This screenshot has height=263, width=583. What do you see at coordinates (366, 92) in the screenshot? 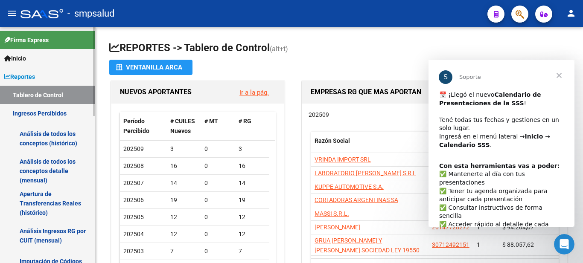
I see `span: EMPRESAS RG QUE MAS APORTAN` at bounding box center [366, 92].